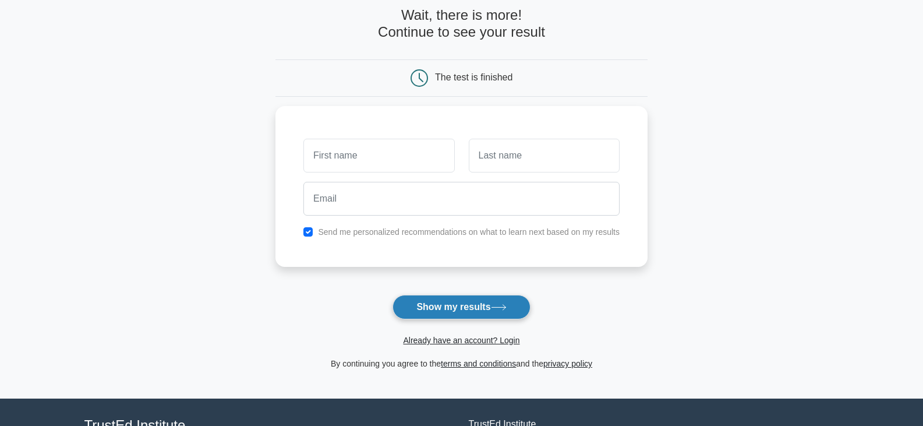 The height and width of the screenshot is (426, 923). Describe the element at coordinates (461, 24) in the screenshot. I see `h4: Wait, there is more! Continue to see your result` at that location.